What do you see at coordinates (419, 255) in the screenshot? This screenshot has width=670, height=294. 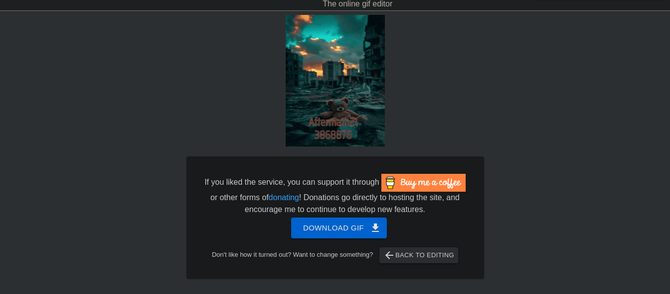 I see `span: Back to Editing` at bounding box center [419, 255].